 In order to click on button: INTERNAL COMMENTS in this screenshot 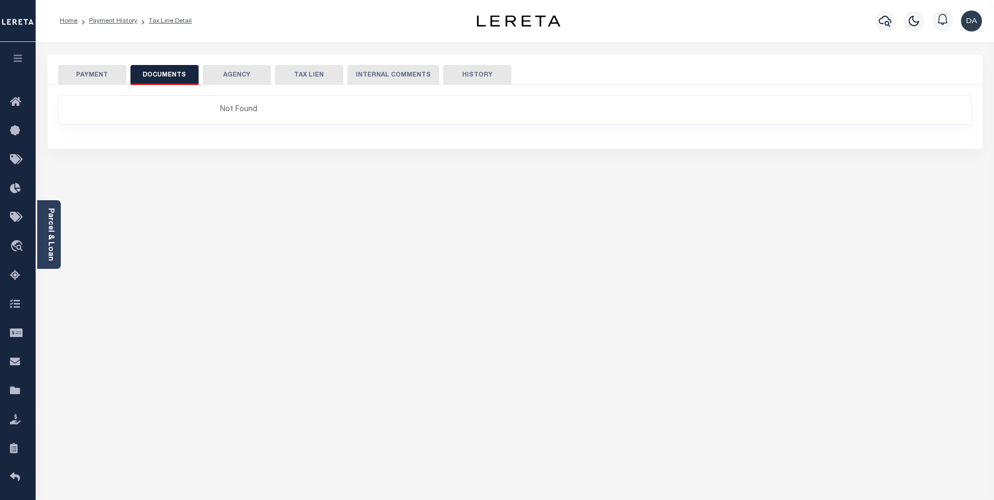, I will do `click(393, 75)`.